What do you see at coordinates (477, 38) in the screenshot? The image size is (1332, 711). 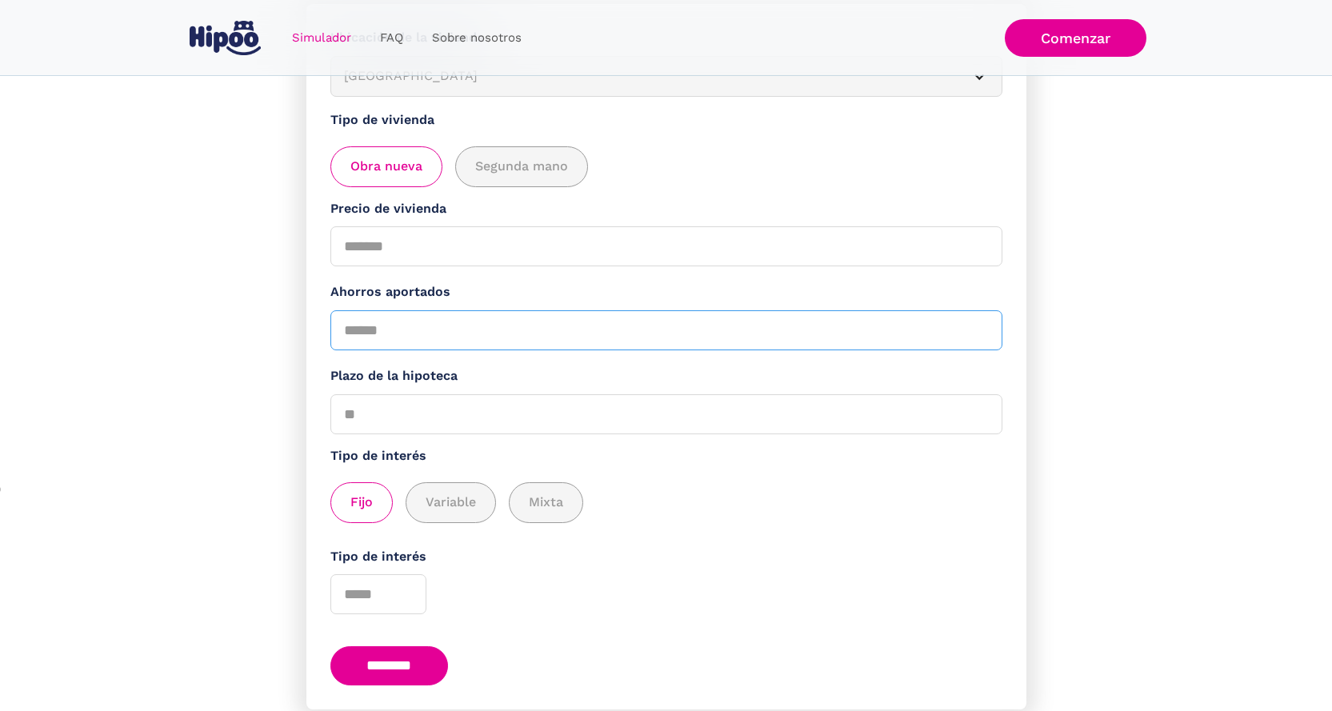 I see `a: Sobre nosotros` at bounding box center [477, 38].